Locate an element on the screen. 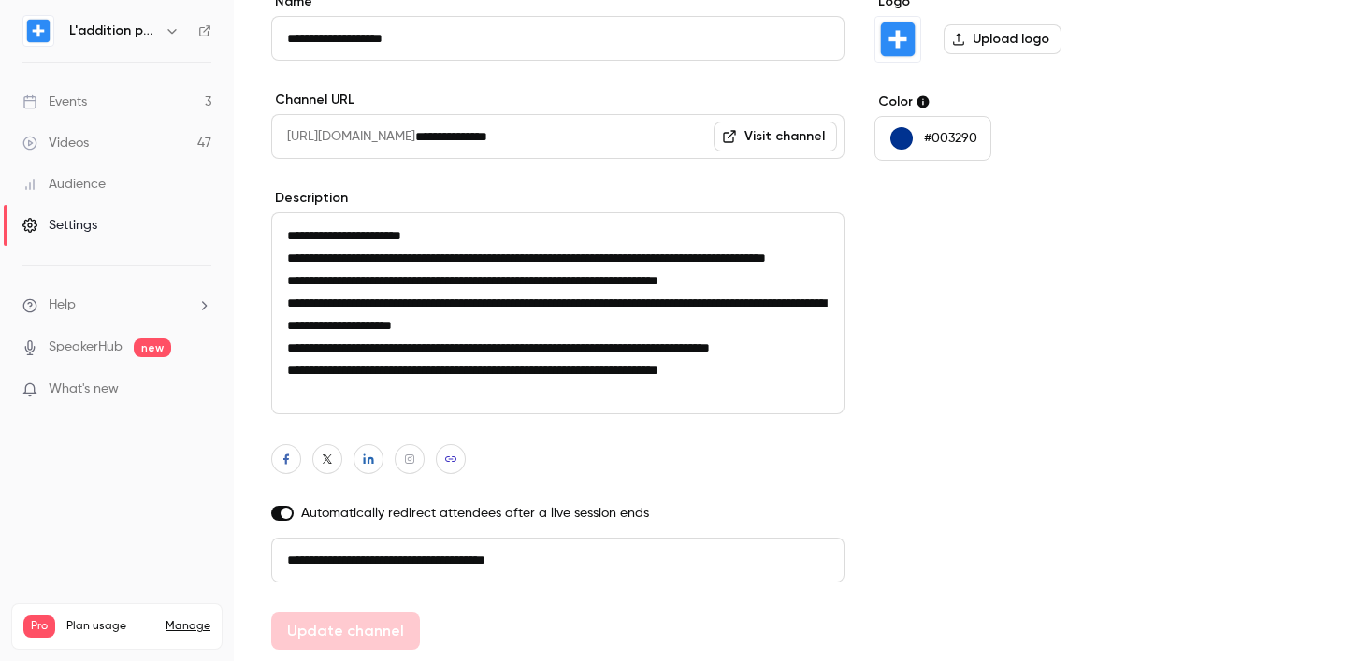 The image size is (1357, 661). div: Audience is located at coordinates (64, 184).